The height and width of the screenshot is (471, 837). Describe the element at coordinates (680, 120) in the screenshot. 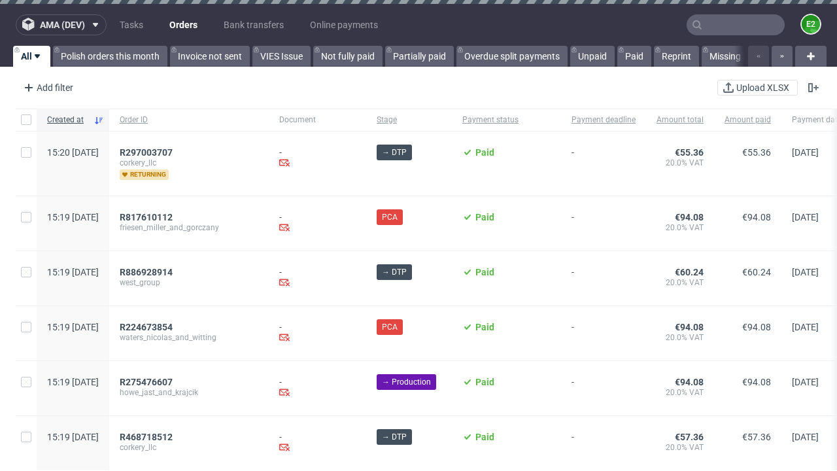

I see `span: Amount total` at that location.